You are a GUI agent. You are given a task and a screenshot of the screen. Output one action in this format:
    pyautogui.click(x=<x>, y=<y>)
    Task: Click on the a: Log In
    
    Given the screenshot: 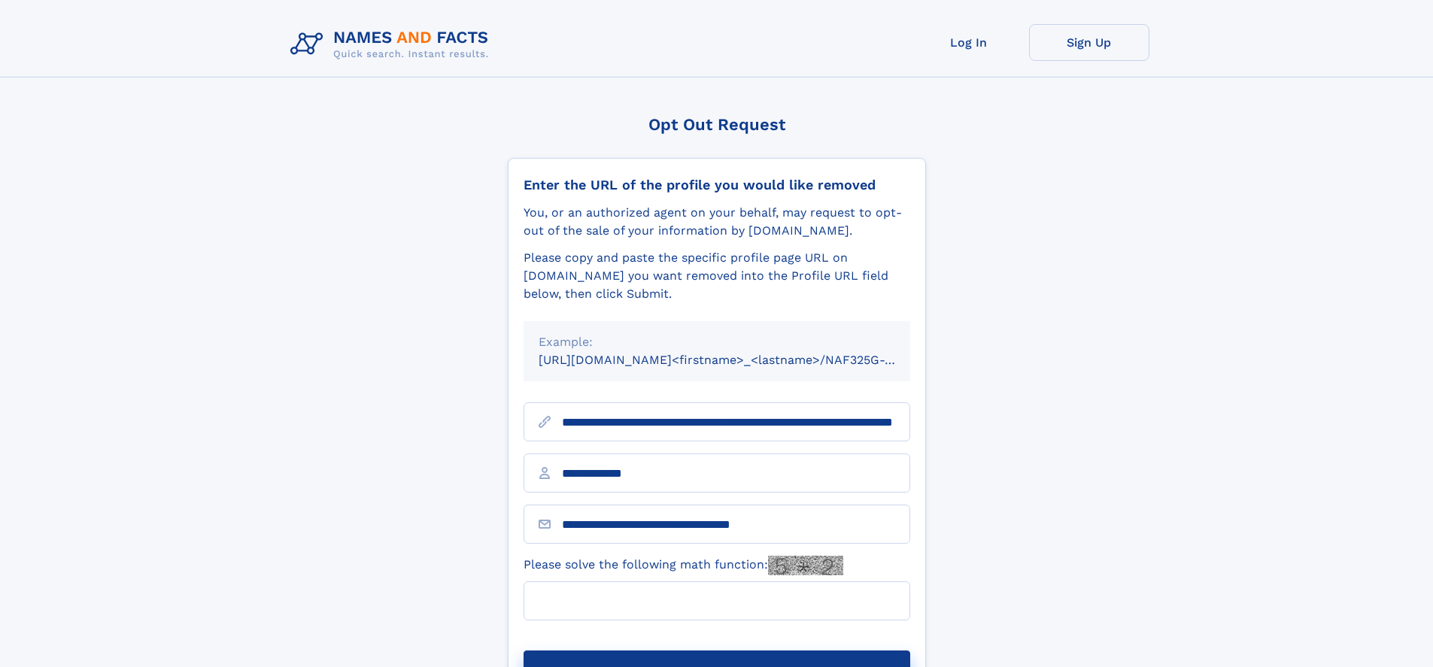 What is the action you would take?
    pyautogui.click(x=969, y=42)
    